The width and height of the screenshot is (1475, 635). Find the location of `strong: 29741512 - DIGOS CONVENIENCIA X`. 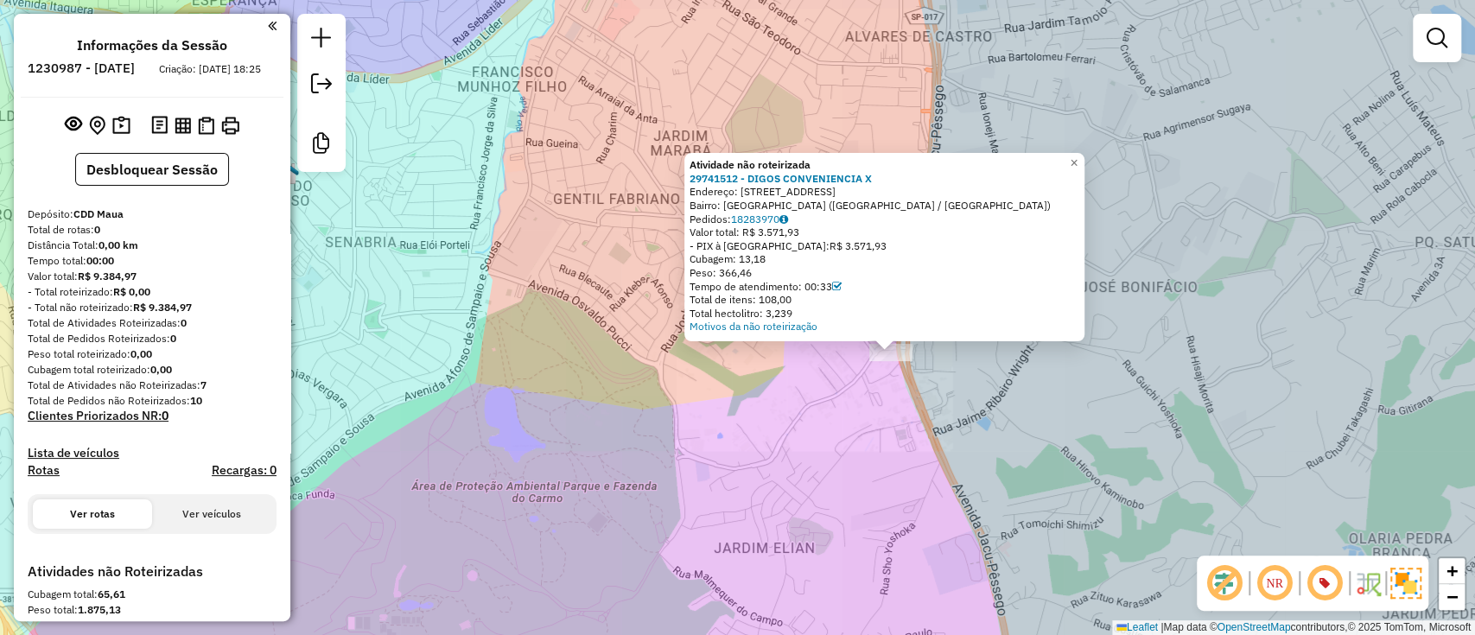

strong: 29741512 - DIGOS CONVENIENCIA X is located at coordinates (780, 178).